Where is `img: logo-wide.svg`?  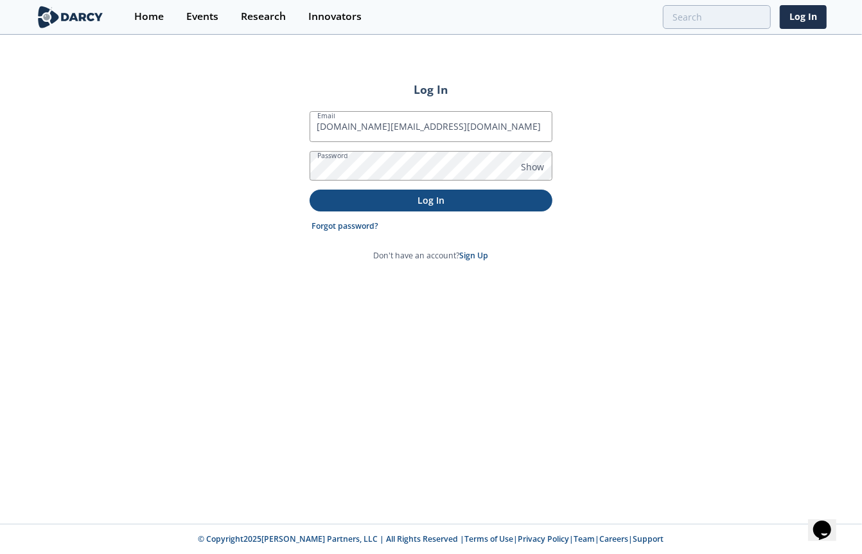
img: logo-wide.svg is located at coordinates (70, 17).